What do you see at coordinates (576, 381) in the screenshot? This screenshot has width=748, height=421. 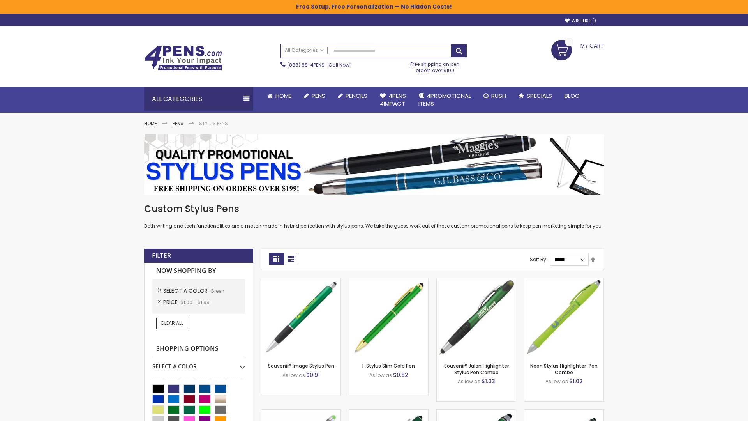 I see `span: $1.02` at bounding box center [576, 381].